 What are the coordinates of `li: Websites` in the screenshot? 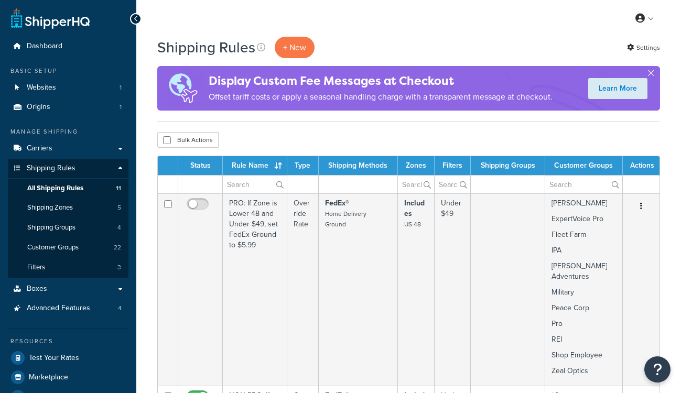 It's located at (68, 88).